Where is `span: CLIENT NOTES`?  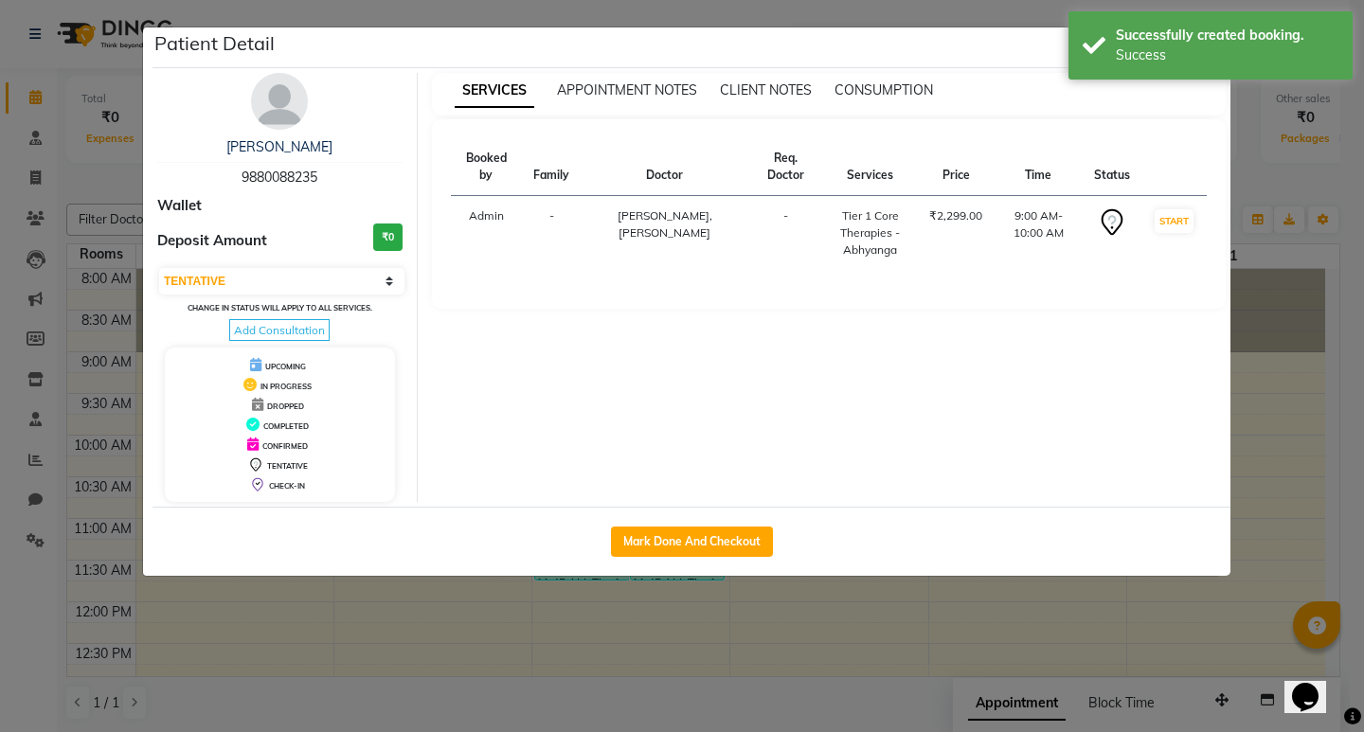 span: CLIENT NOTES is located at coordinates (765, 90).